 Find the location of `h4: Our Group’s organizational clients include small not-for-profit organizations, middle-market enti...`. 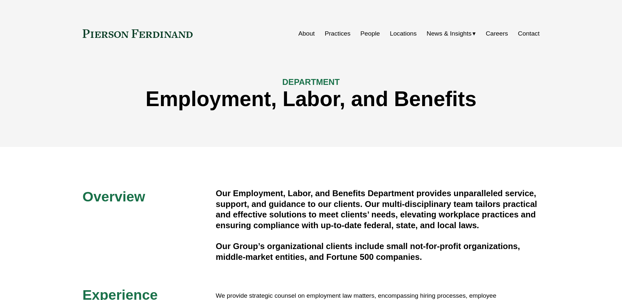

h4: Our Group’s organizational clients include small not-for-profit organizations, middle-market enti... is located at coordinates (378, 251).